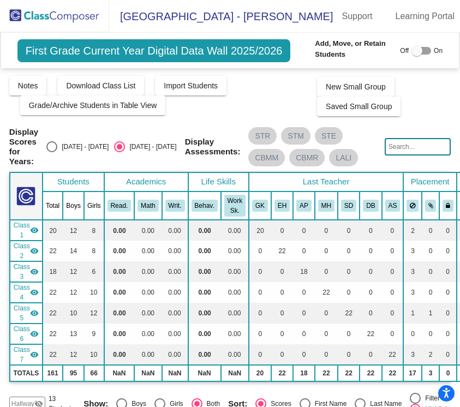  What do you see at coordinates (100, 86) in the screenshot?
I see `span: Download Class List` at bounding box center [100, 86].